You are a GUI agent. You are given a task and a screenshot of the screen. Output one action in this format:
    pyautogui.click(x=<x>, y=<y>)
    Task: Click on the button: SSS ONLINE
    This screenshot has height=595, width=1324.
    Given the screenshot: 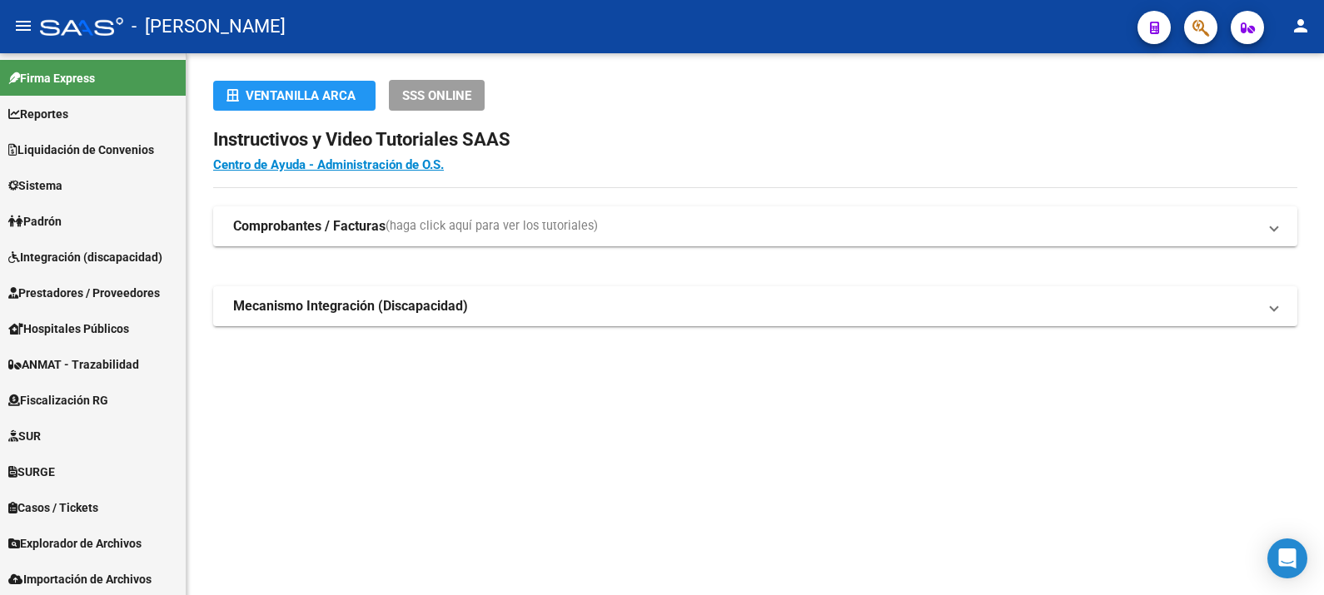 What is the action you would take?
    pyautogui.click(x=436, y=95)
    